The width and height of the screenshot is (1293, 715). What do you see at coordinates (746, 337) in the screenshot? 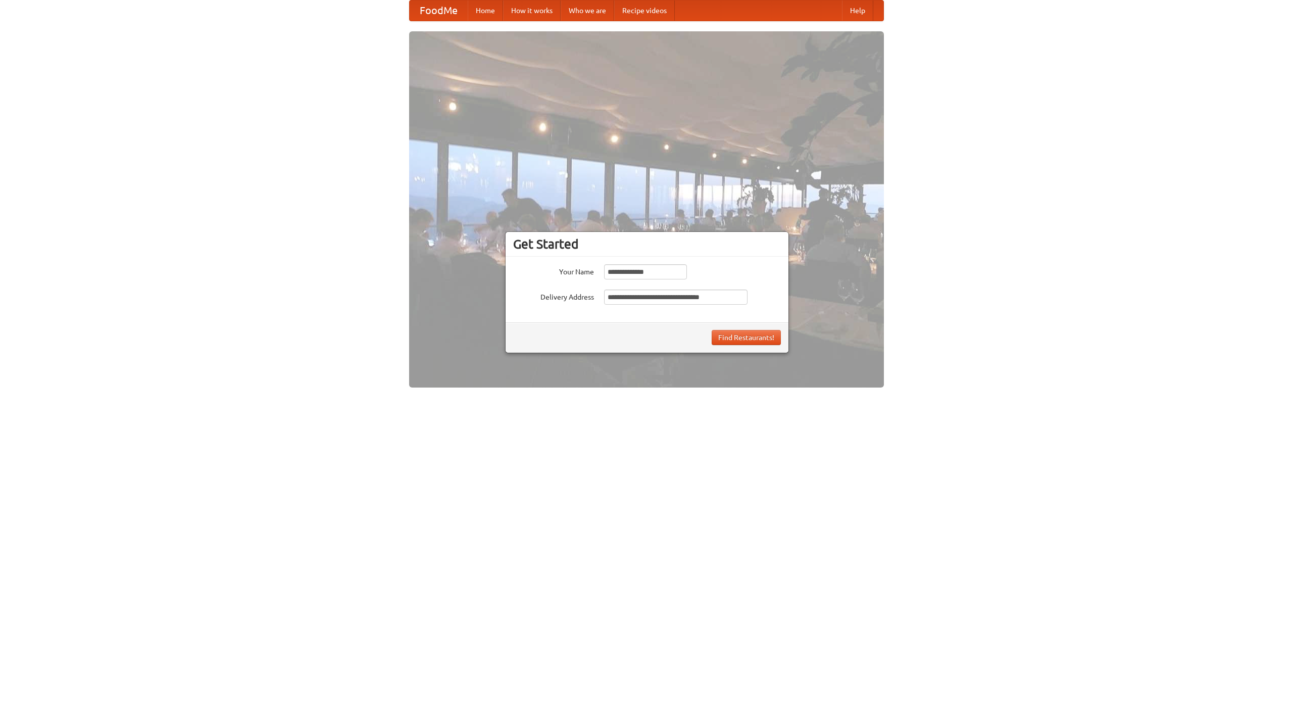
I see `button: Find Restaurants!` at bounding box center [746, 337].